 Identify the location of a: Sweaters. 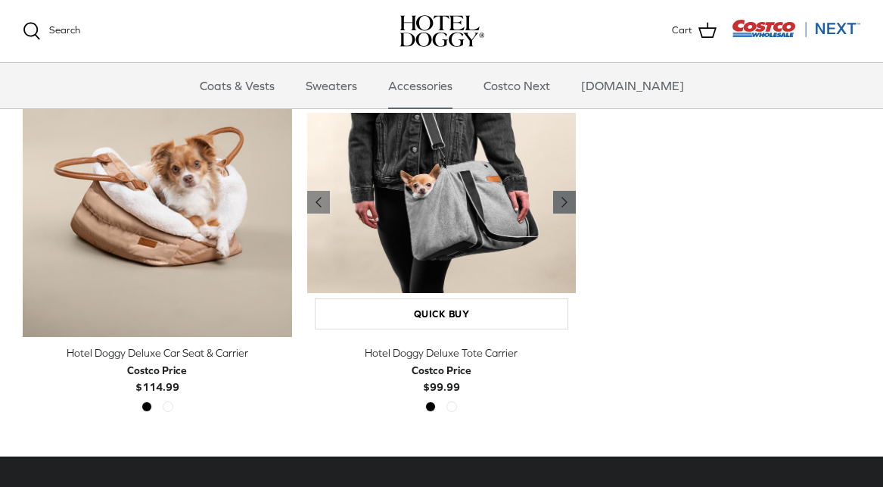
(332, 86).